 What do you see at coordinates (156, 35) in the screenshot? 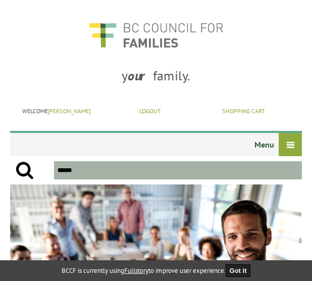
I see `img: BC Council for FAMILIES` at bounding box center [156, 35].